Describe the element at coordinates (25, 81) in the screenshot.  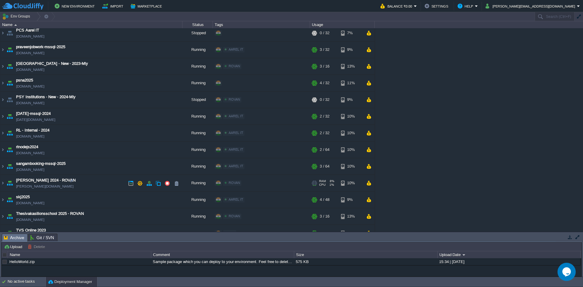
I see `span: psna2025` at that location.